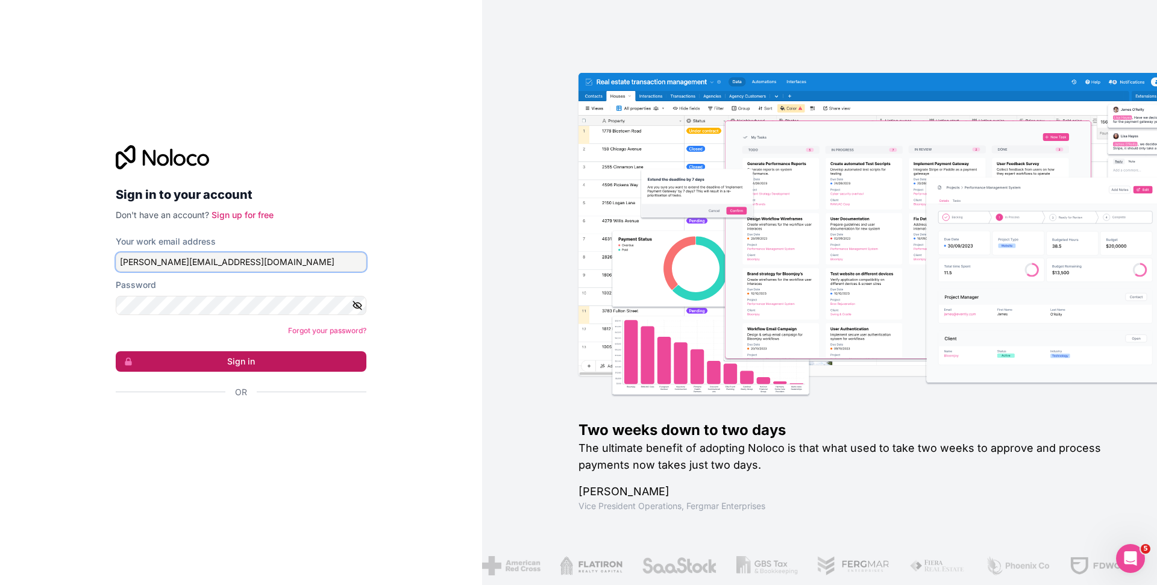 The height and width of the screenshot is (585, 1157). Describe the element at coordinates (327, 330) in the screenshot. I see `a: Forgot your password?` at that location.